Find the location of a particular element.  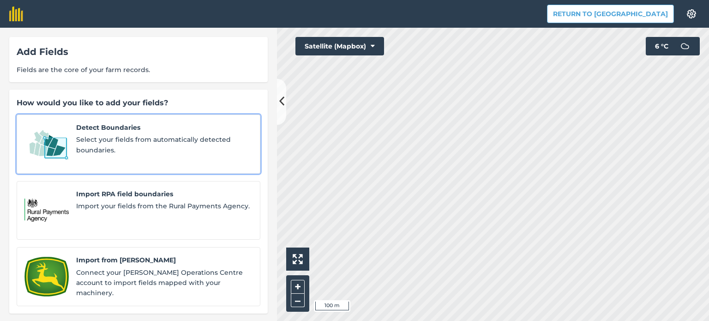

span: 6 ° C is located at coordinates (661, 46).